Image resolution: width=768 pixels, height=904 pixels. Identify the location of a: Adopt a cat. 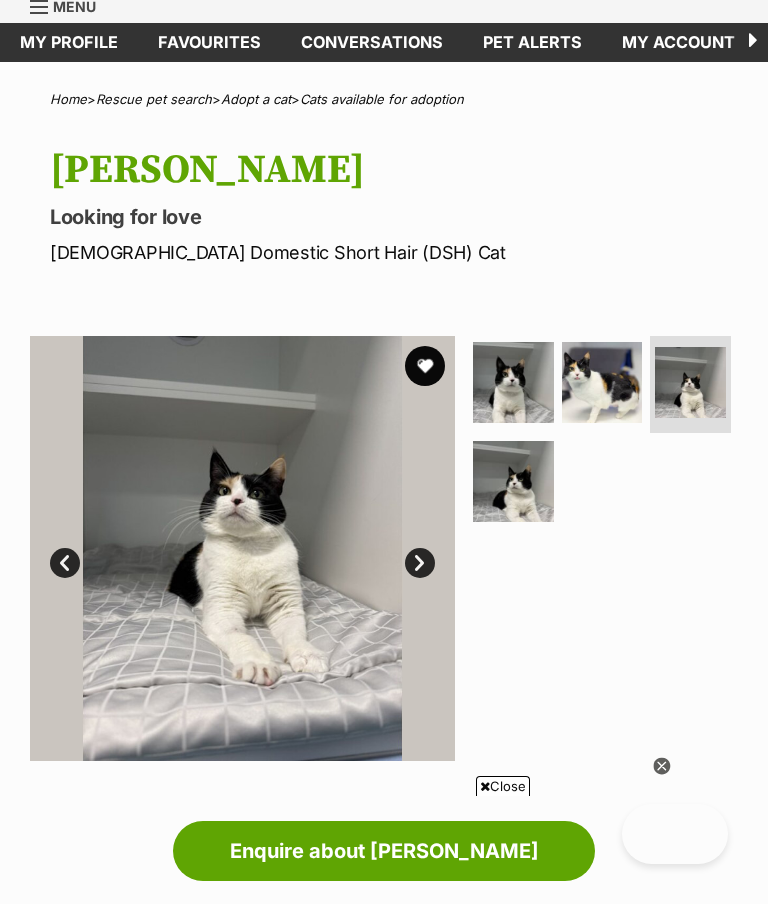
(256, 99).